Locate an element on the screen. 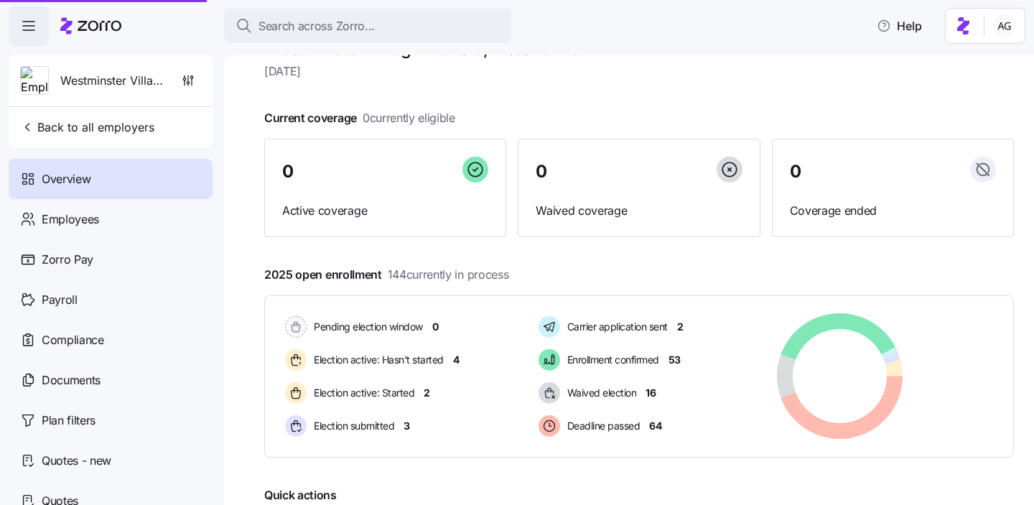  span: Deadline passed is located at coordinates (602, 426).